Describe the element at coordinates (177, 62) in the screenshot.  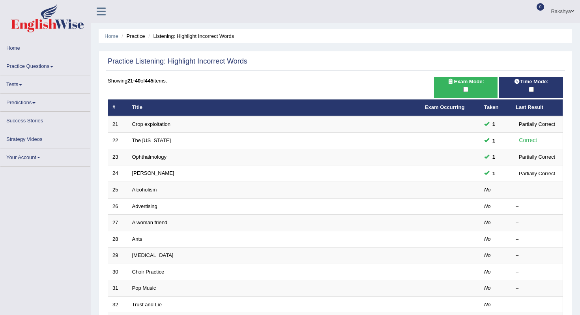
I see `h2: Practice Listening: Highlight Incorrect Words` at that location.